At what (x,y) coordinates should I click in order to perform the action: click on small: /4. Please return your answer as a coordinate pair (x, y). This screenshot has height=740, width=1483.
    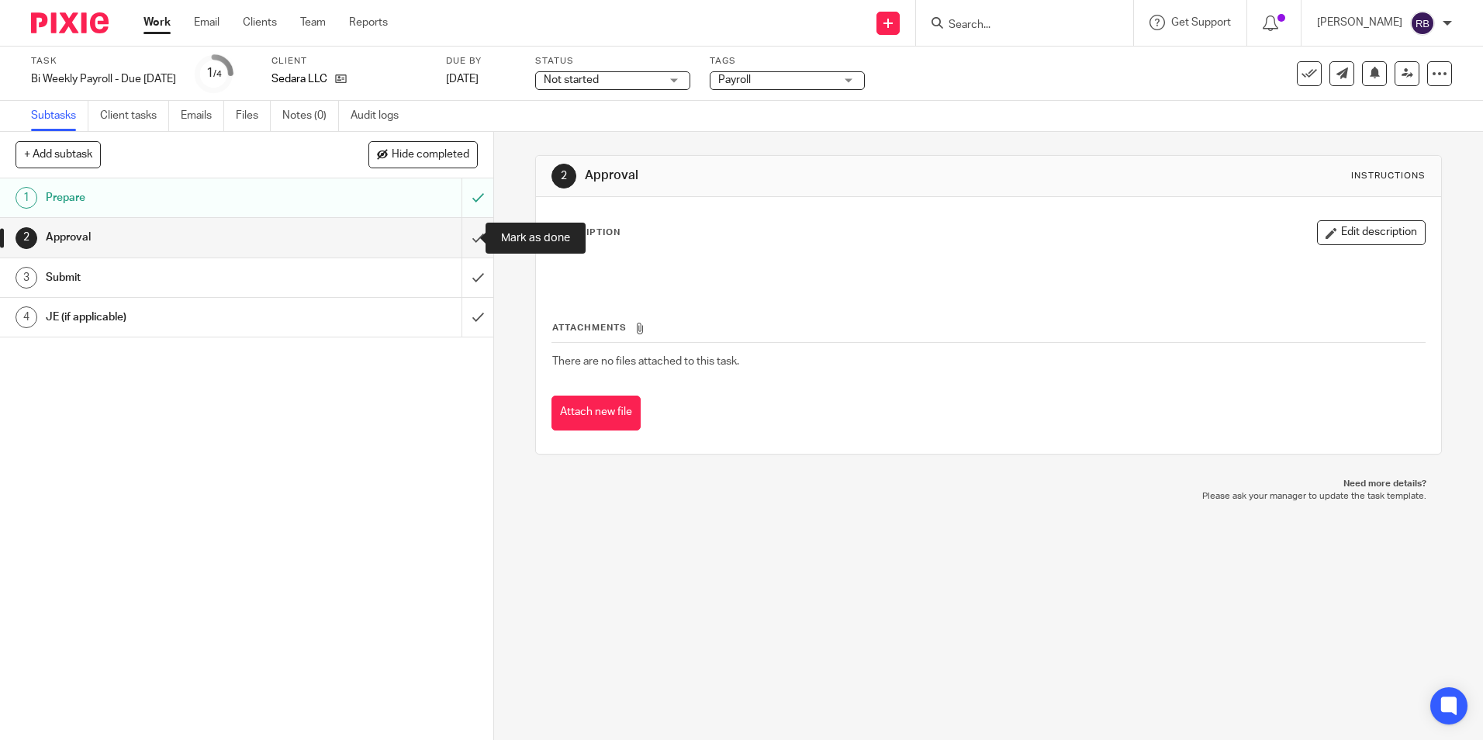
    Looking at the image, I should click on (217, 74).